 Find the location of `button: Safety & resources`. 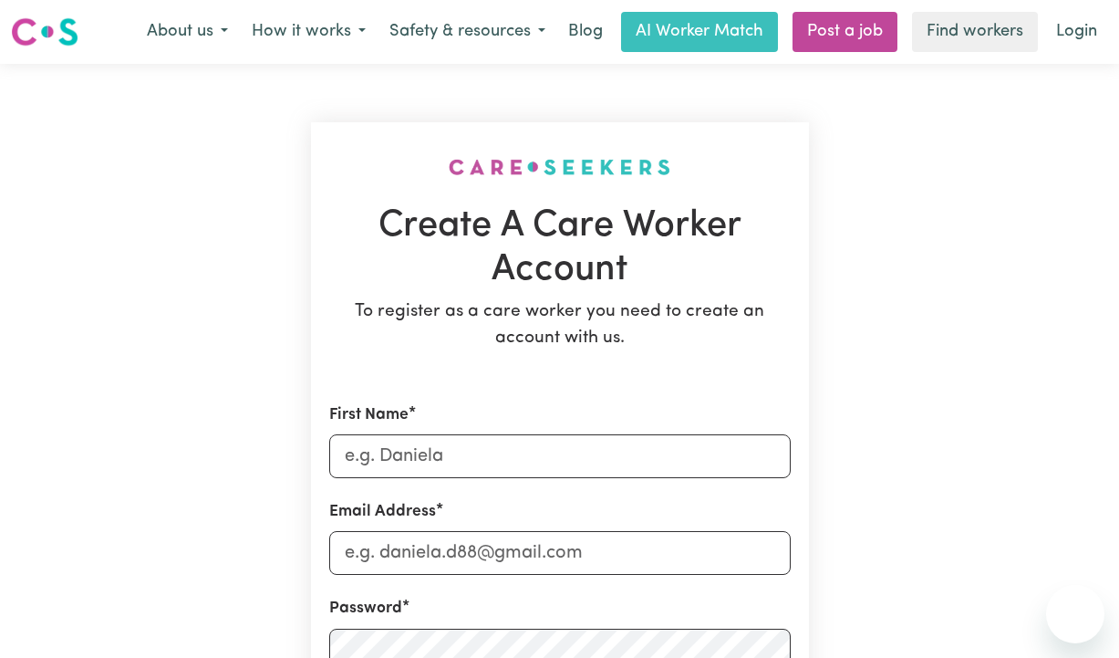

button: Safety & resources is located at coordinates (467, 32).